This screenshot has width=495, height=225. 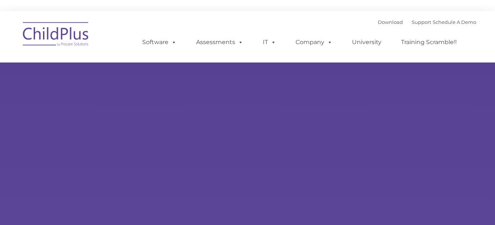 What do you see at coordinates (314, 42) in the screenshot?
I see `a: Company` at bounding box center [314, 42].